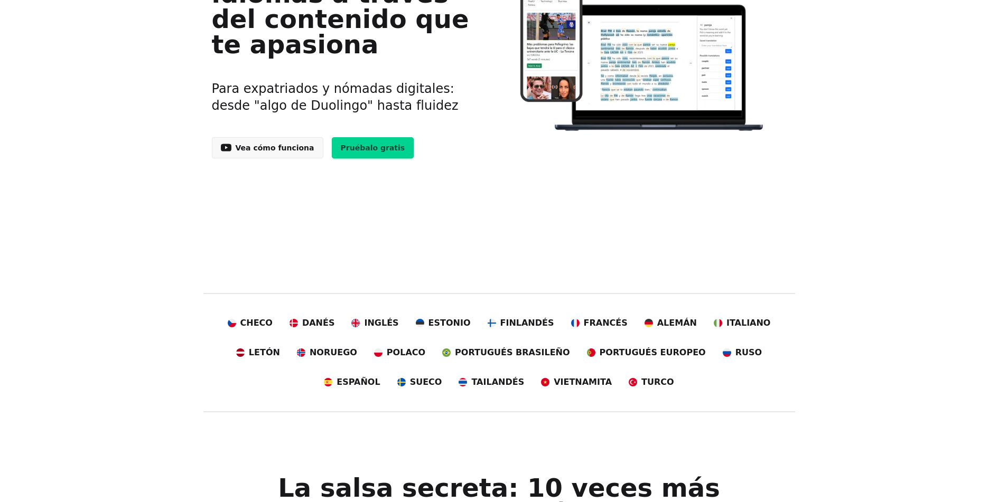  What do you see at coordinates (653, 352) in the screenshot?
I see `font: Portugués europeo` at bounding box center [653, 352].